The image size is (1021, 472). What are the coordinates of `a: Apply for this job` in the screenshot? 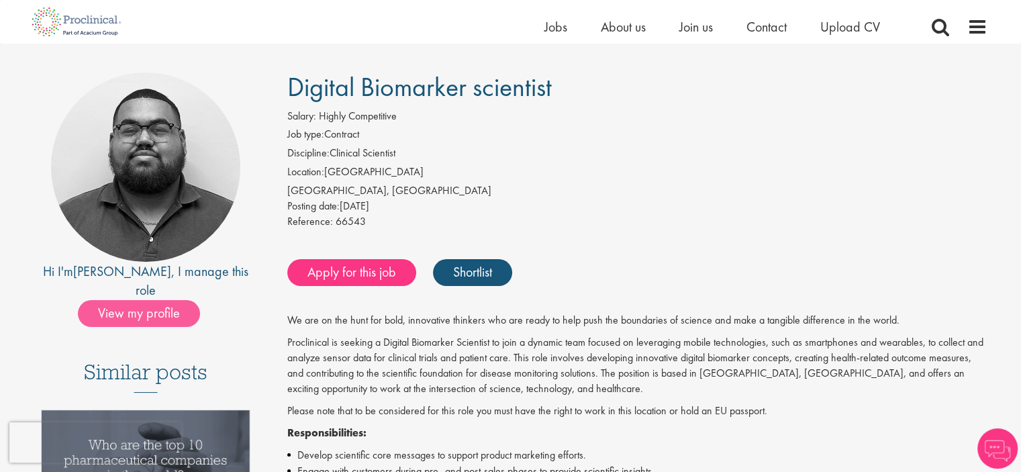 It's located at (352, 273).